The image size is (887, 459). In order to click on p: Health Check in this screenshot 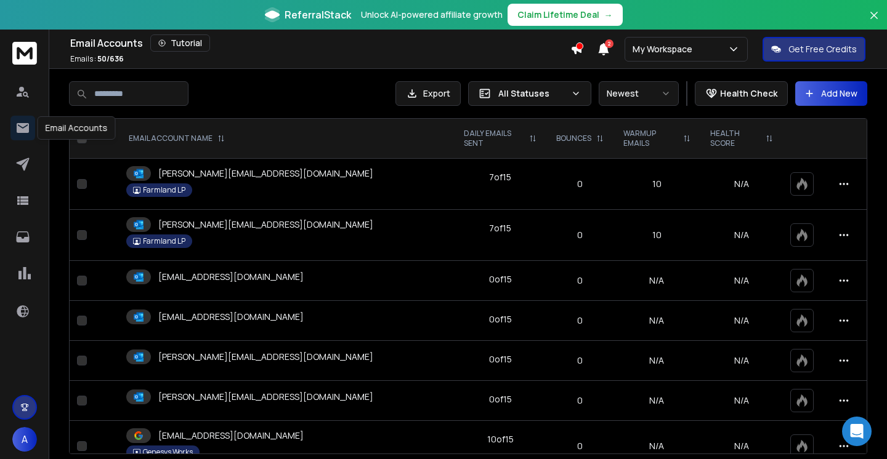, I will do `click(748, 94)`.